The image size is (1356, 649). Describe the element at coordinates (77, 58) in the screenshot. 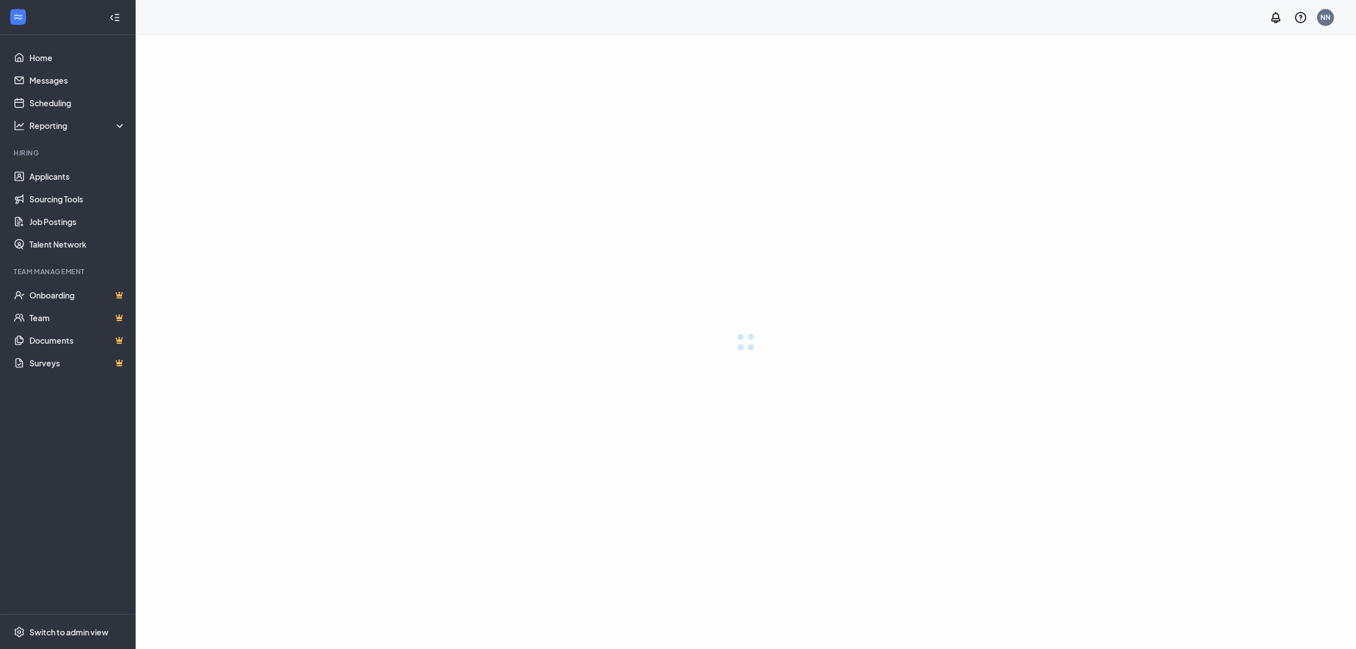

I see `a: Home` at that location.